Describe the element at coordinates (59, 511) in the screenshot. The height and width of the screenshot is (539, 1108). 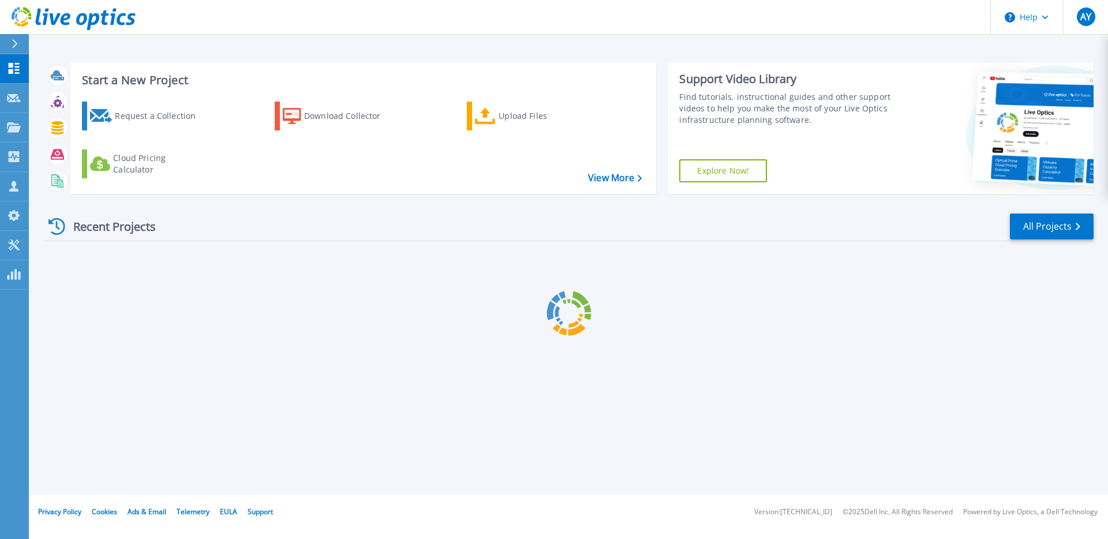
I see `a: Privacy Policy` at that location.